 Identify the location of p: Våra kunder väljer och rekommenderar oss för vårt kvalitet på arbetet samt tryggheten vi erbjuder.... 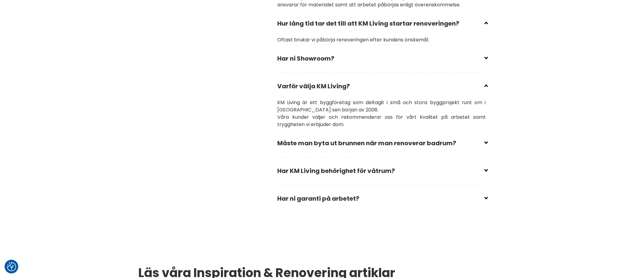
(381, 121).